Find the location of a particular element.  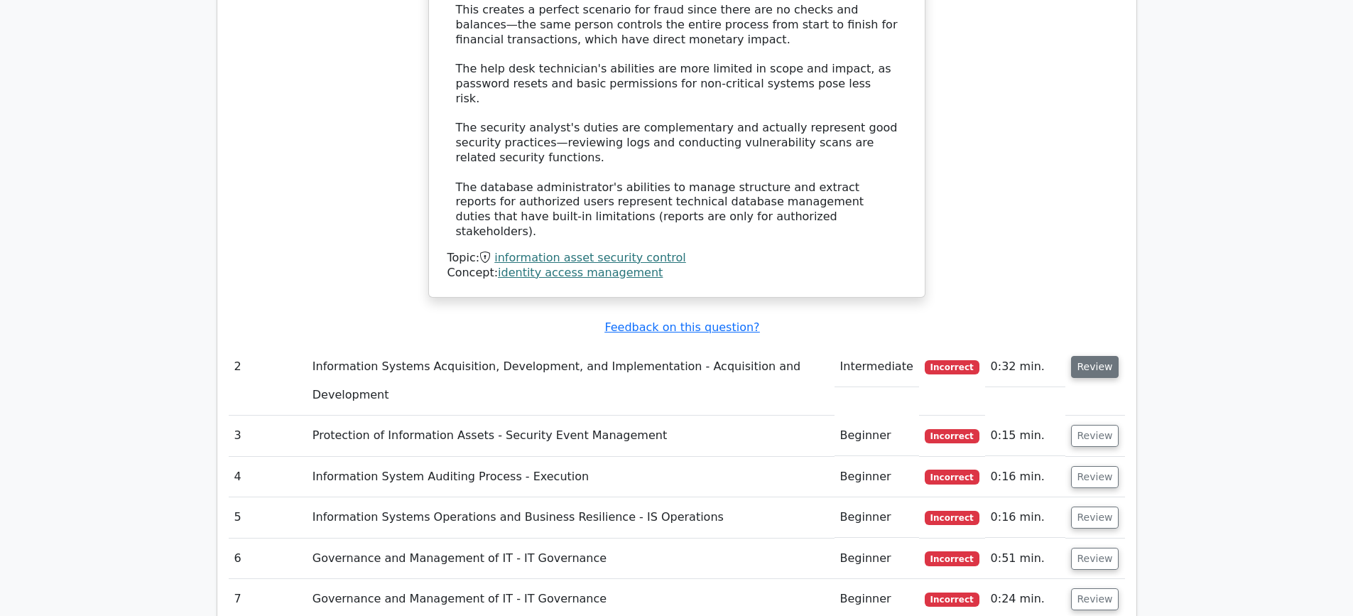

td: Information Systems Operations and Business Resilience - IS Operations is located at coordinates (570, 517).